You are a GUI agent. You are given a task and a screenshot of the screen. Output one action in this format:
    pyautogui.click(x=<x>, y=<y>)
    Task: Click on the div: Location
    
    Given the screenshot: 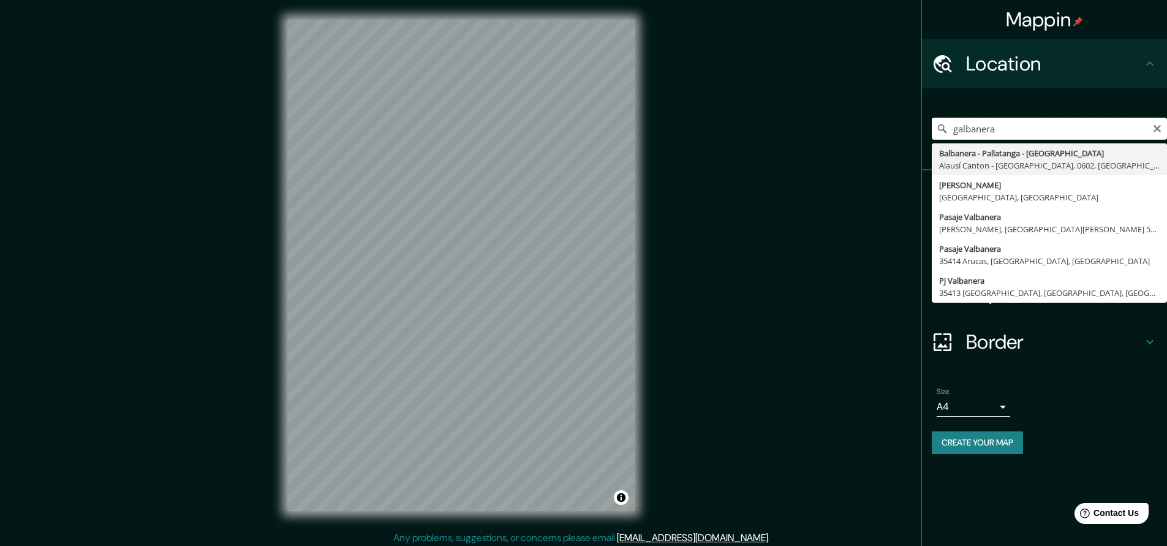 What is the action you would take?
    pyautogui.click(x=1045, y=64)
    